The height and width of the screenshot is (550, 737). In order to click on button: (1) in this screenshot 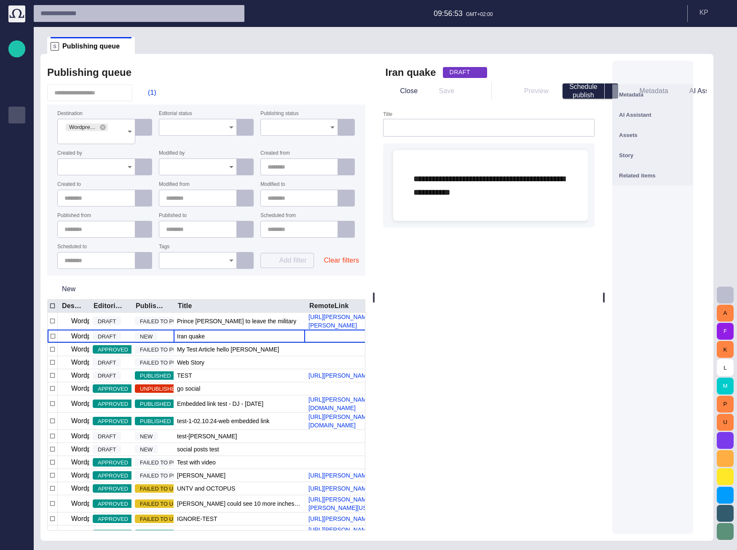, I will do `click(148, 93)`.